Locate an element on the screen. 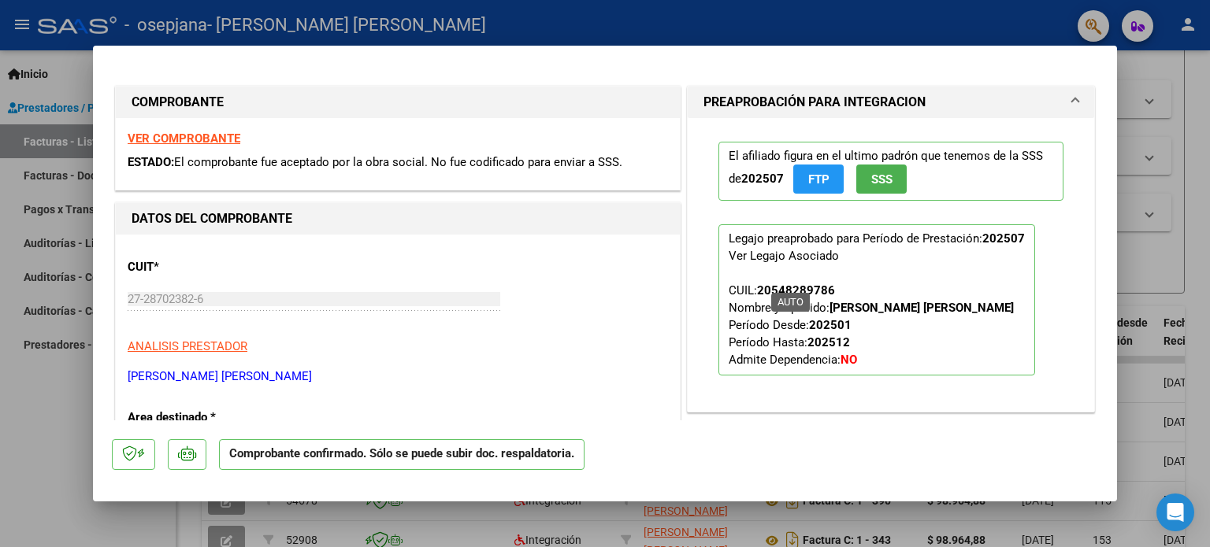 The height and width of the screenshot is (547, 1210). button: FTP is located at coordinates (818, 179).